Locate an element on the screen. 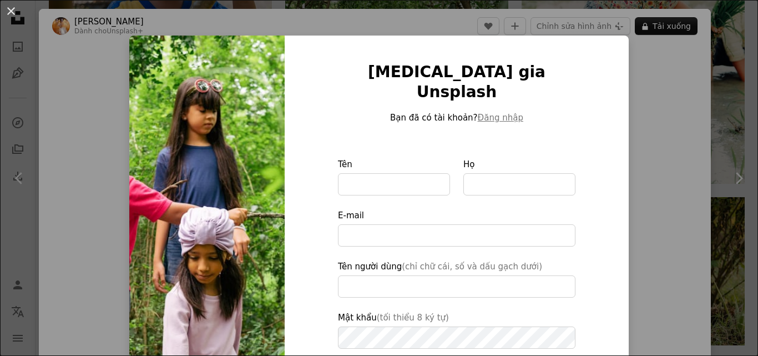 The width and height of the screenshot is (758, 356). input: Tên người dùng(chỉ chữ cái, số và dấu gạch dưới) is located at coordinates (457, 286).